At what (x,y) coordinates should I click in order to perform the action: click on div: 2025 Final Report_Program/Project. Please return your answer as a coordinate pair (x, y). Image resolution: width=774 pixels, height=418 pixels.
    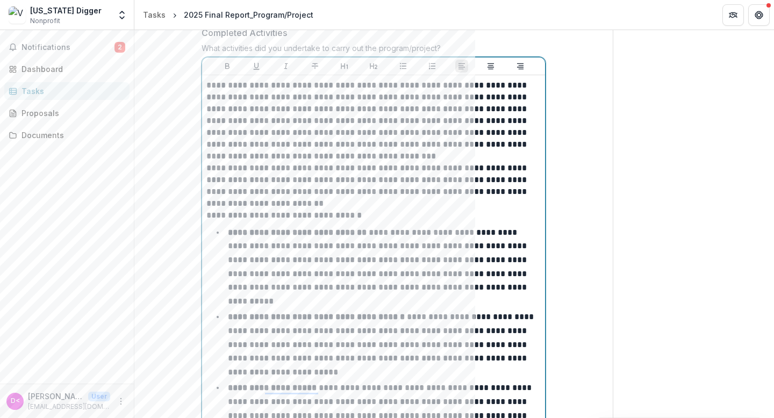
    Looking at the image, I should click on (248, 15).